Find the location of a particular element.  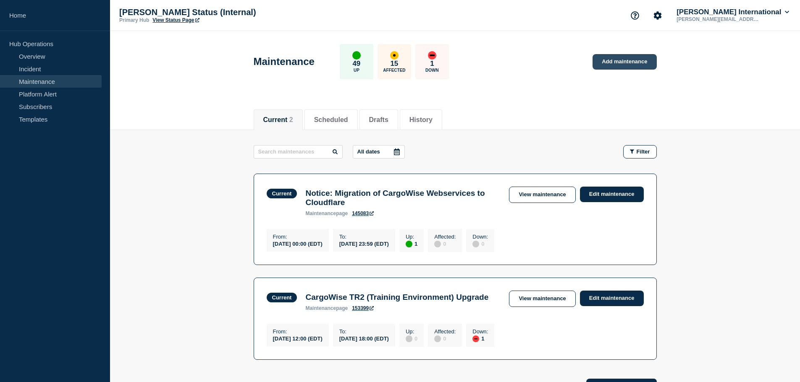

h3: Notice: Migration of CargoWise Webservices to Cloudflare is located at coordinates (402, 198).